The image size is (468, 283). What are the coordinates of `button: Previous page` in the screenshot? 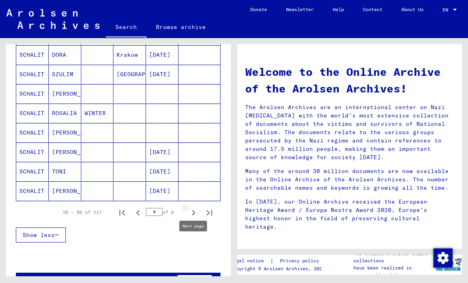 It's located at (138, 212).